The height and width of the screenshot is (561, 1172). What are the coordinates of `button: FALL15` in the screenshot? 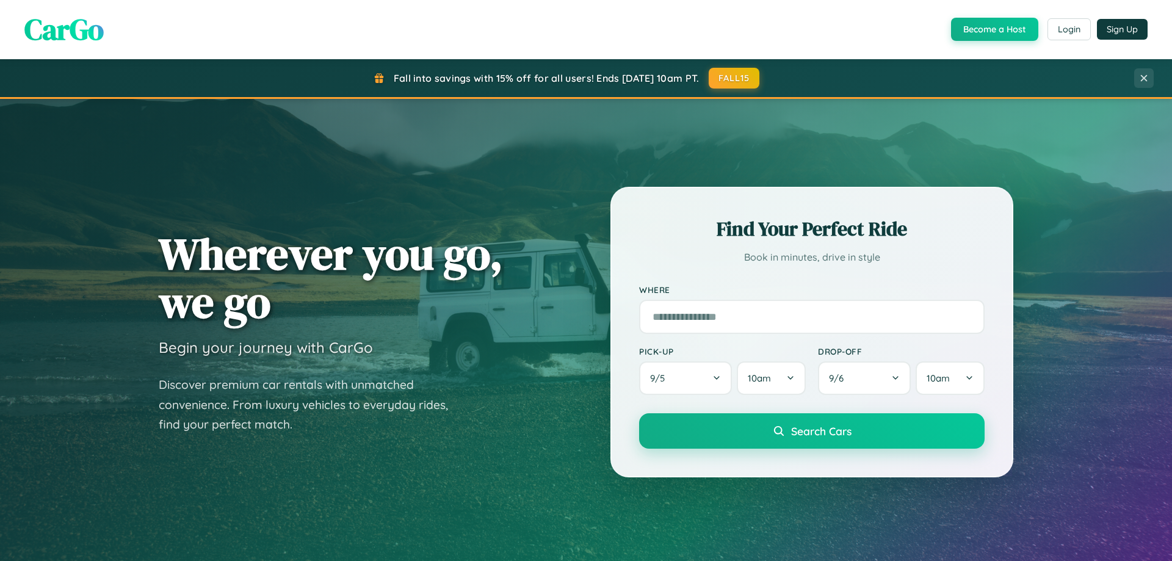 It's located at (735, 78).